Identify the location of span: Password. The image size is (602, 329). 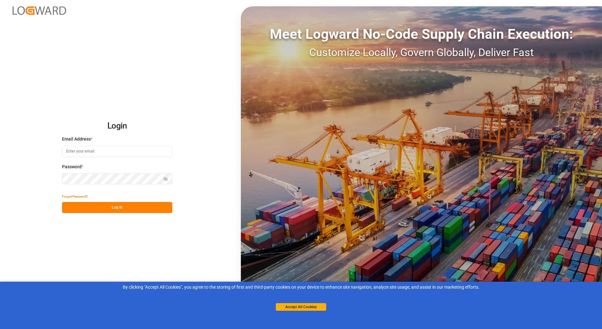
(72, 167).